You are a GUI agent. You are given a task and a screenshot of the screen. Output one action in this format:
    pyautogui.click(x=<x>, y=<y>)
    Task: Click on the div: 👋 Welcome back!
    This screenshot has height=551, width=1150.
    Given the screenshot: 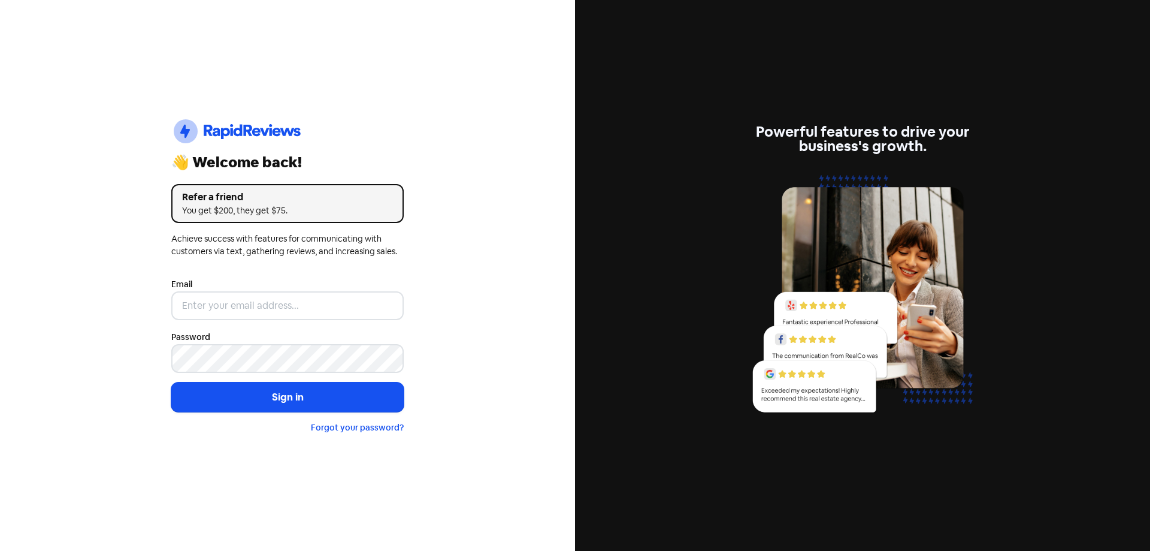 What is the action you would take?
    pyautogui.click(x=288, y=162)
    